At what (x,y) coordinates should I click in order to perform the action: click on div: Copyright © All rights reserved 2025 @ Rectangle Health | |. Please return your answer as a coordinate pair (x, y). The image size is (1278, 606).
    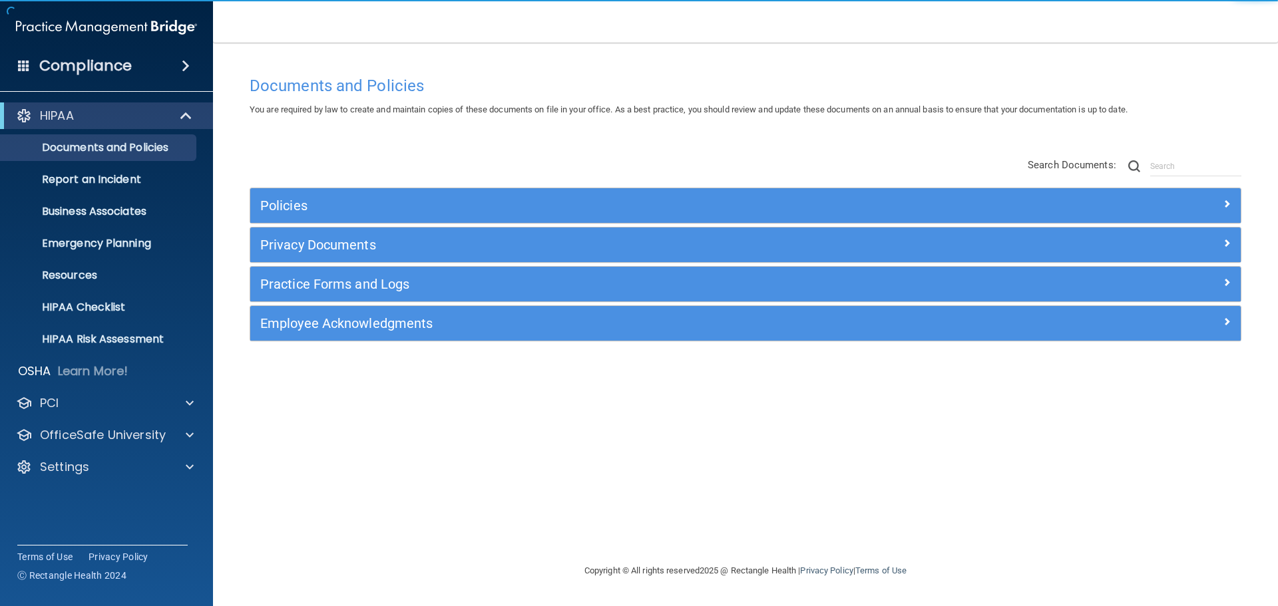
    Looking at the image, I should click on (746, 571).